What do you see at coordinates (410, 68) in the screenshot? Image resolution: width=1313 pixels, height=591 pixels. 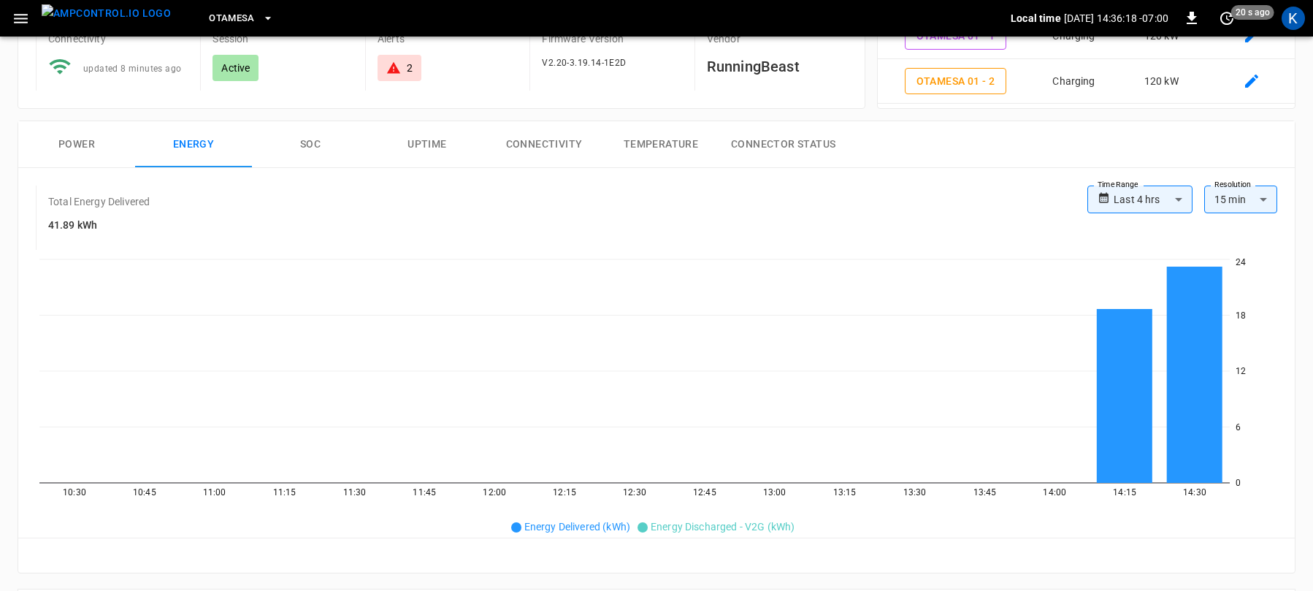 I see `div: 2` at bounding box center [410, 68].